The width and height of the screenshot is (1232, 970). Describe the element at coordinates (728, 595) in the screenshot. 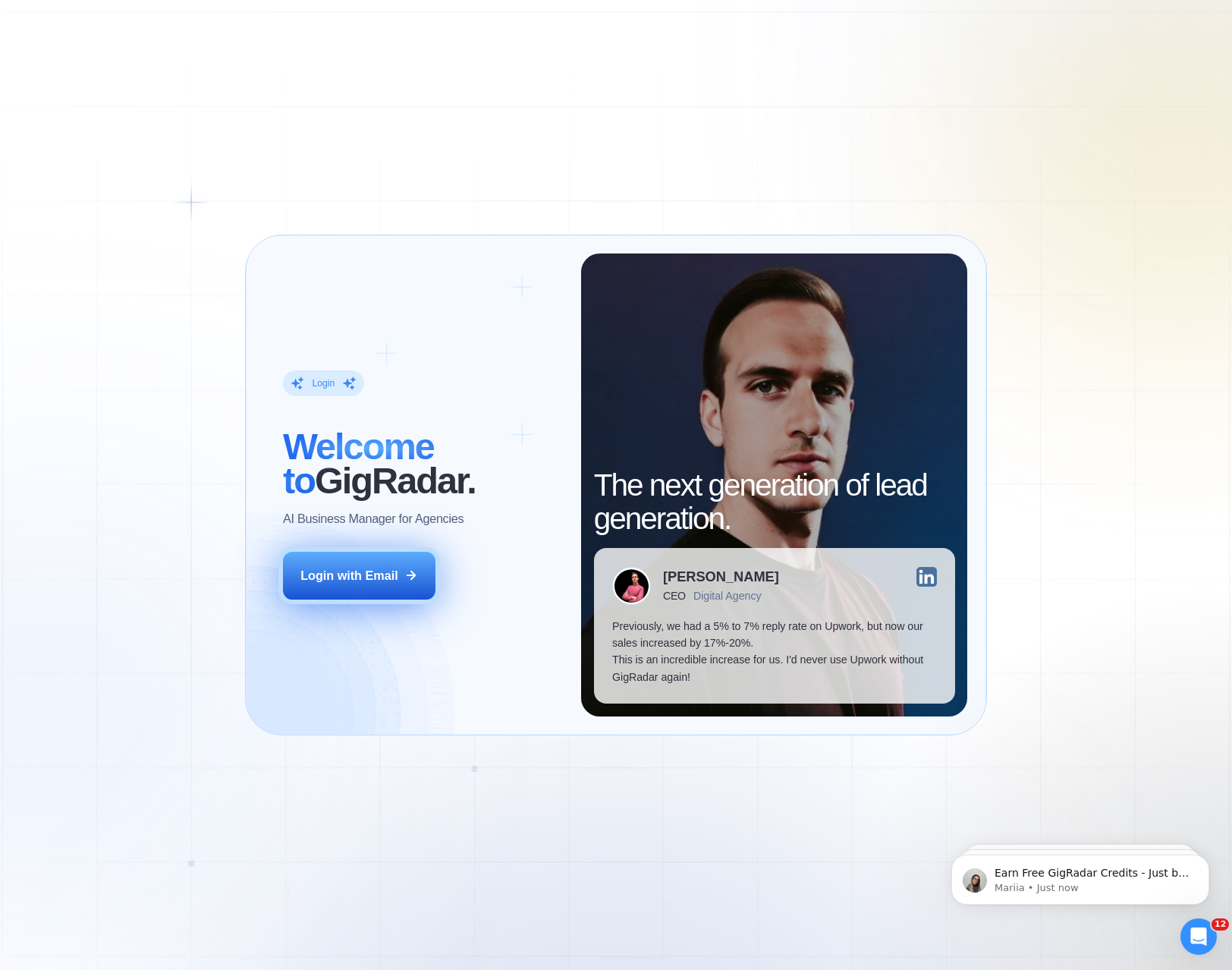

I see `div: Digital Agency` at that location.